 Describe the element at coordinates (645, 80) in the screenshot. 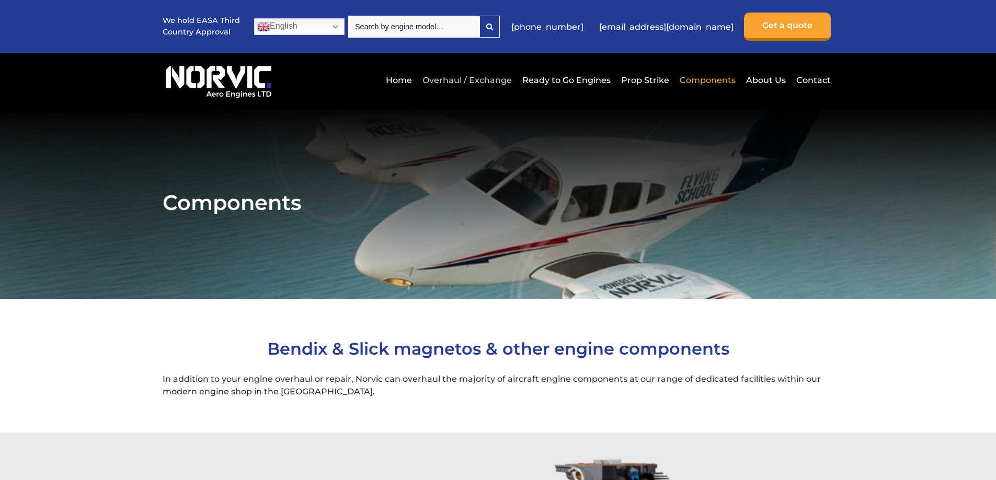

I see `a: Prop Strike` at that location.